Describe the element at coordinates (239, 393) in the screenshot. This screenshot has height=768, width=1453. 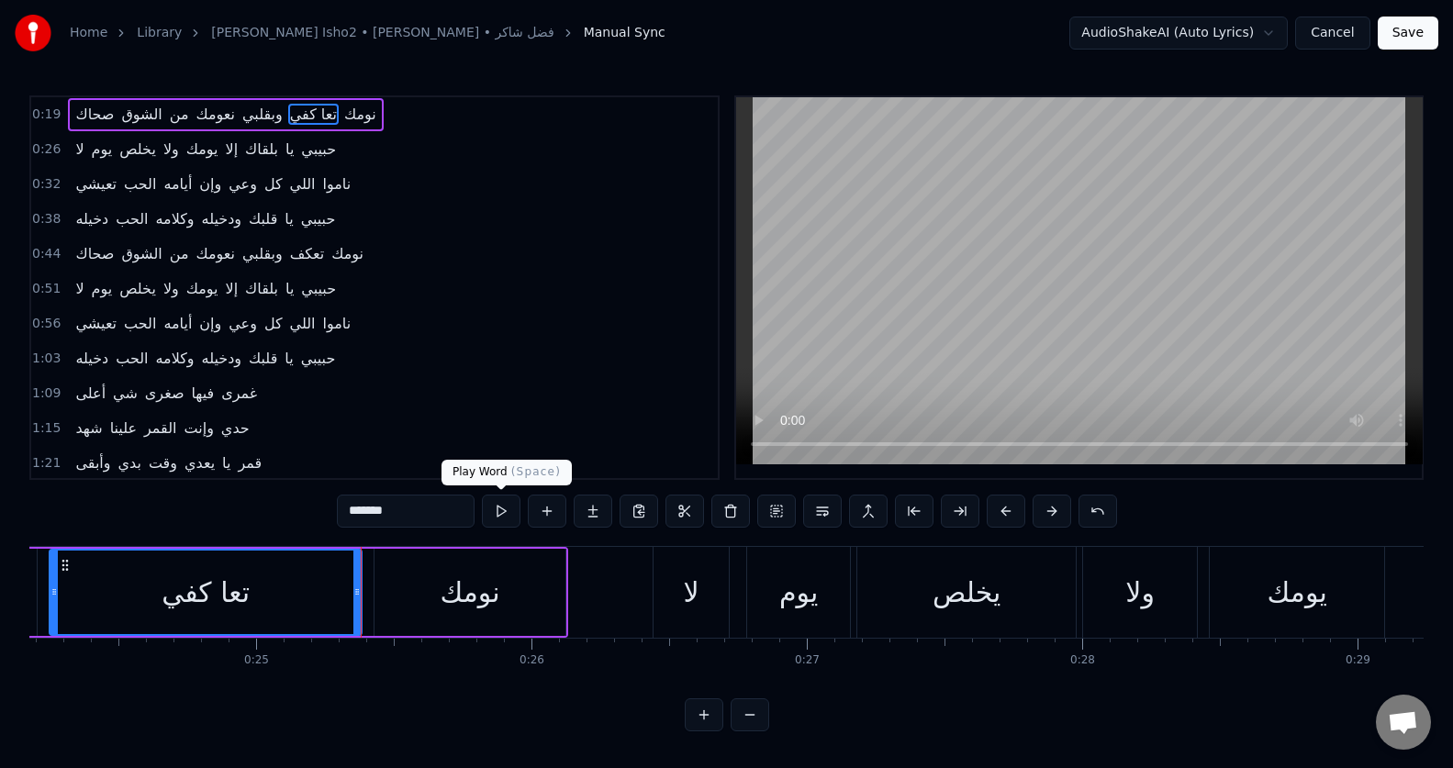
I see `span: غمرى` at that location.